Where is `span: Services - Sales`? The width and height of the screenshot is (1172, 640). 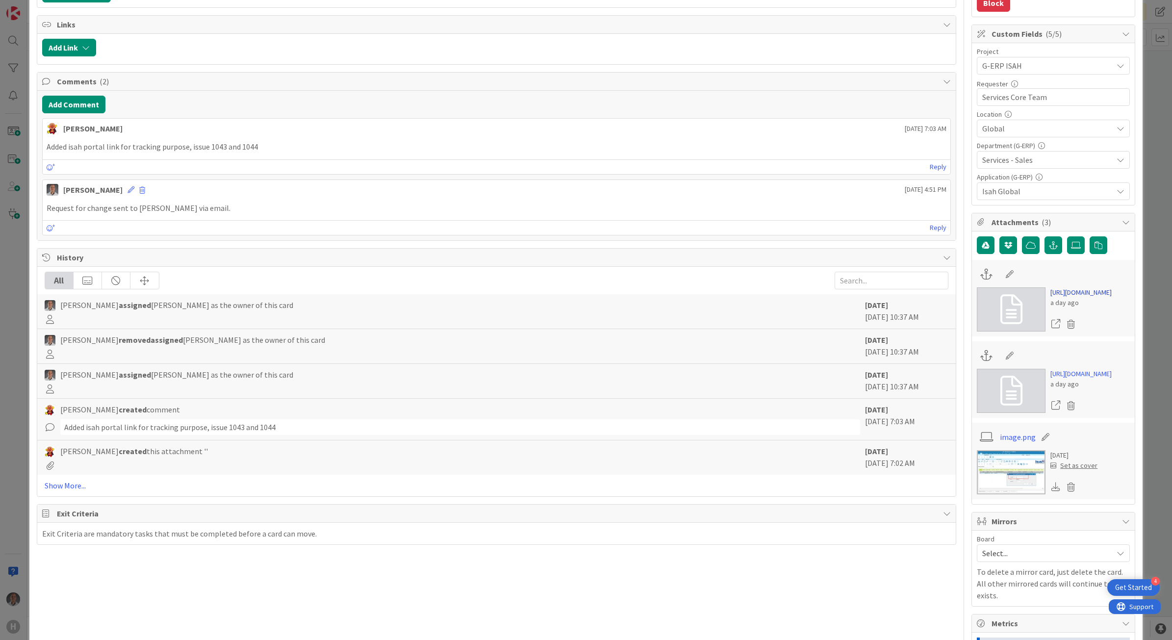
span: Services - Sales is located at coordinates (1048, 160).